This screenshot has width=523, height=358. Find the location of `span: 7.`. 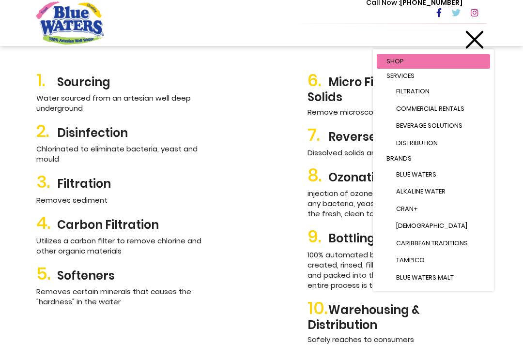

span: 7. is located at coordinates (318, 135).